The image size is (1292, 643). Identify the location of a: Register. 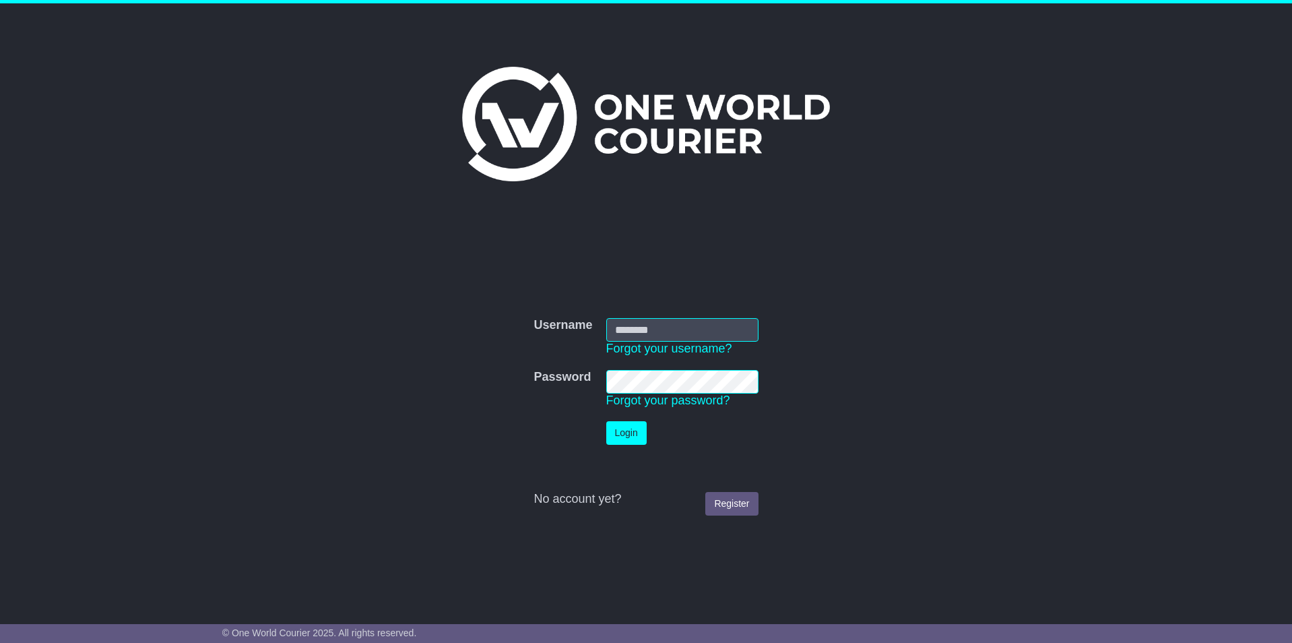
(732, 503).